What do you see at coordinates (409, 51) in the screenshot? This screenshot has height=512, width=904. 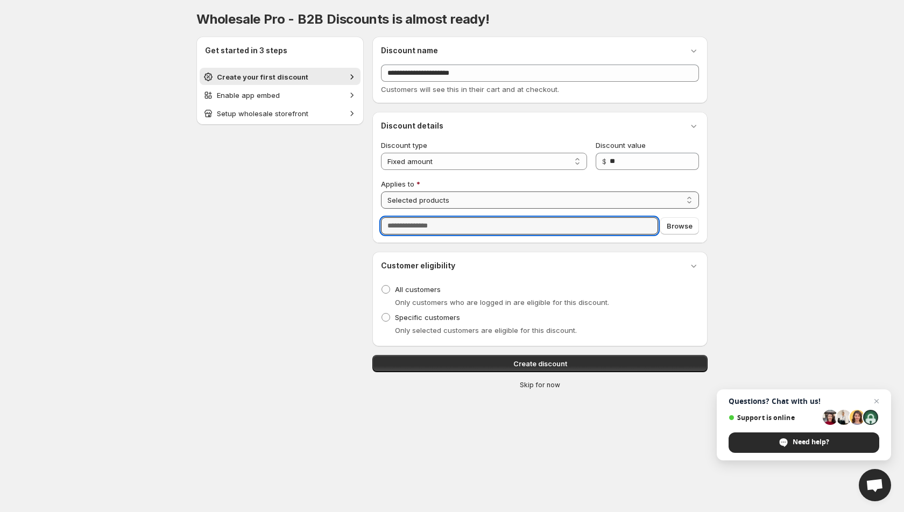 I see `h3: Discount name` at bounding box center [409, 51].